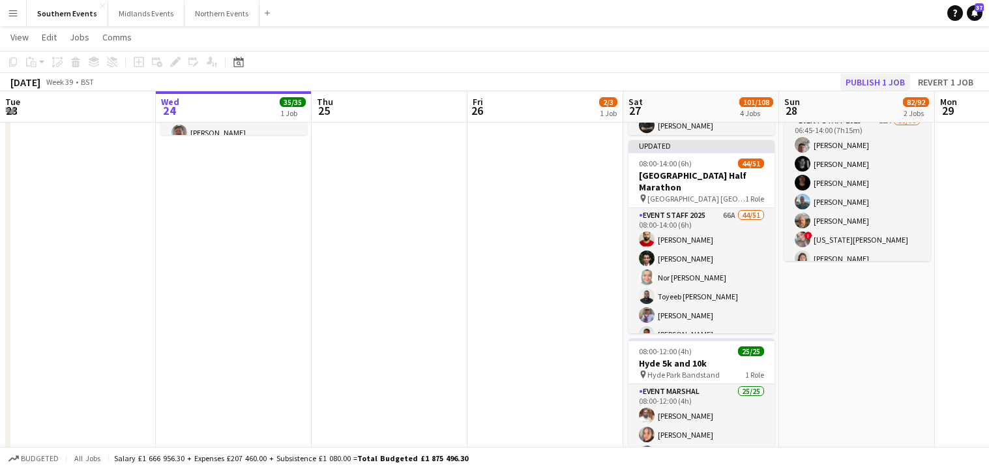 This screenshot has width=989, height=469. I want to click on button: Publish 1 job, so click(875, 82).